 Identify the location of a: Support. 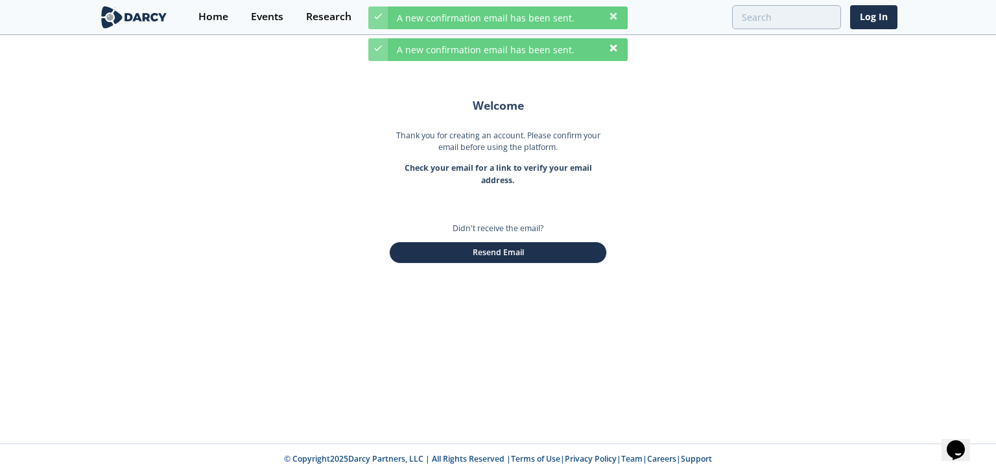
(697, 458).